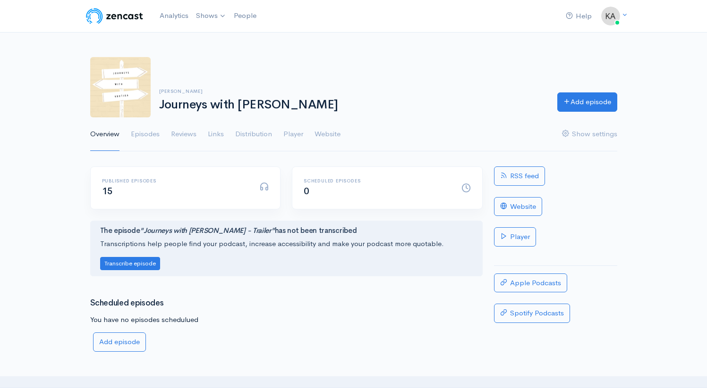  Describe the element at coordinates (286, 231) in the screenshot. I see `h4: The episode has not been transcribed` at that location.